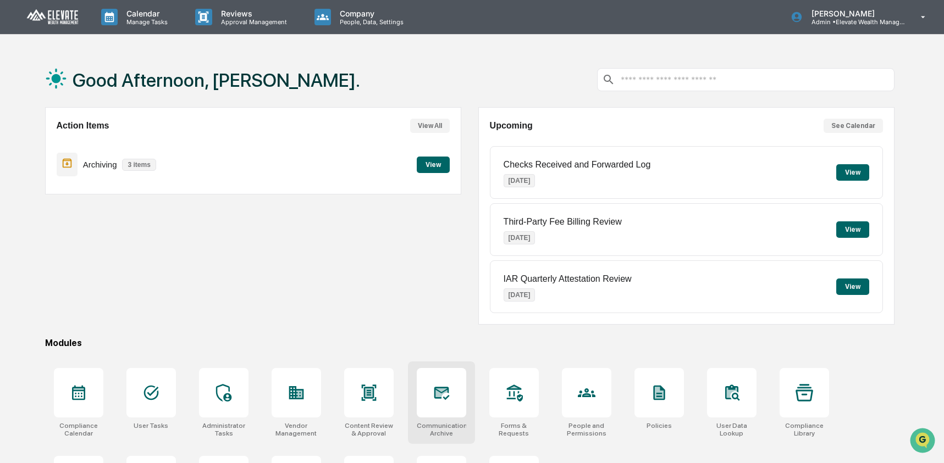  I want to click on a: View, so click(433, 164).